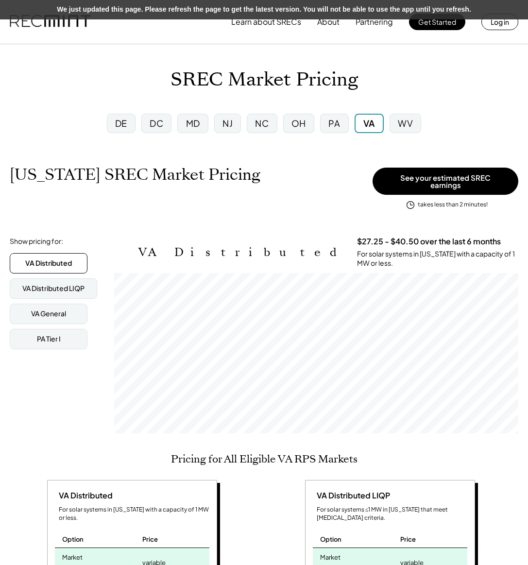 This screenshot has height=565, width=528. Describe the element at coordinates (262, 123) in the screenshot. I see `div: NC` at that location.